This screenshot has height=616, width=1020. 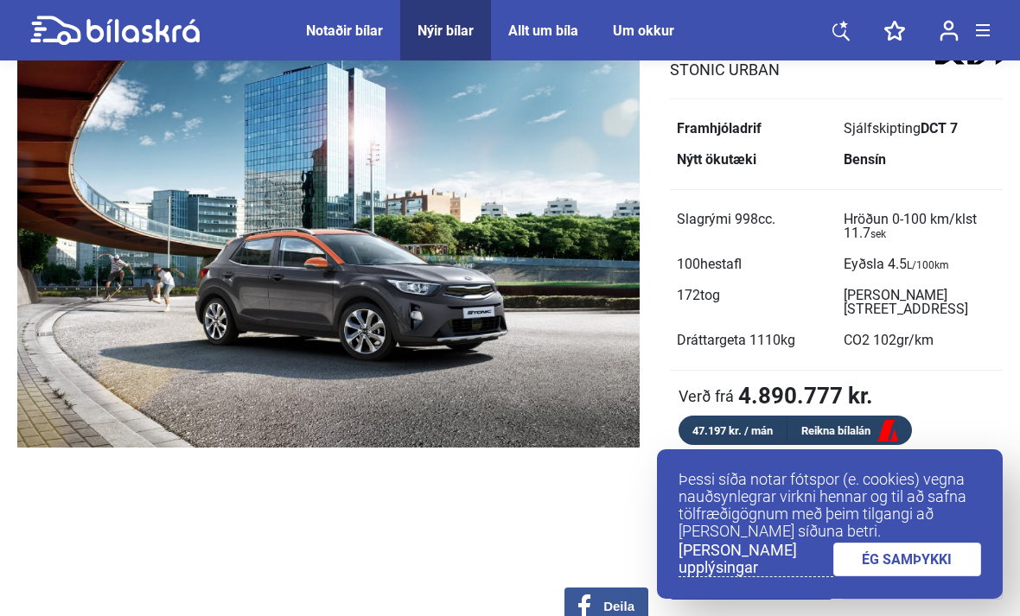 What do you see at coordinates (864, 159) in the screenshot?
I see `b: Bensín` at bounding box center [864, 159].